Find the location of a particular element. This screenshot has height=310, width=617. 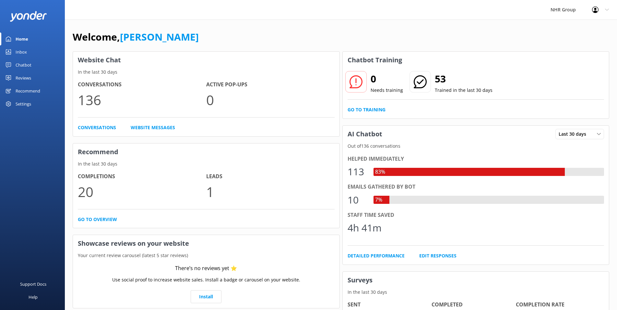

p: Use social proof to increase website sales. Install a badge or carousel on your website. is located at coordinates (206, 280).